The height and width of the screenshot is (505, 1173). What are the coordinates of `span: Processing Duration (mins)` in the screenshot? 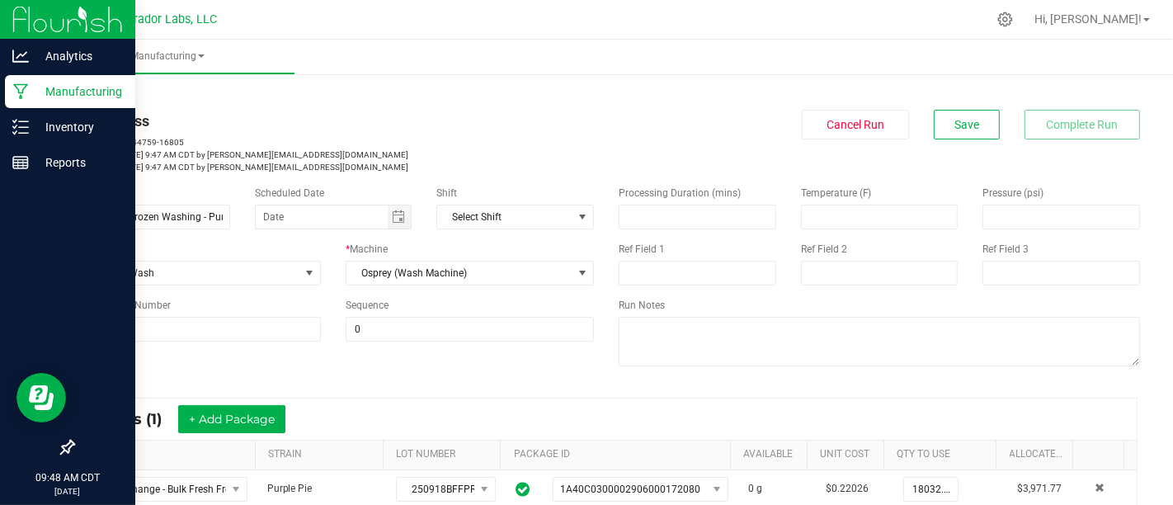 It's located at (680, 193).